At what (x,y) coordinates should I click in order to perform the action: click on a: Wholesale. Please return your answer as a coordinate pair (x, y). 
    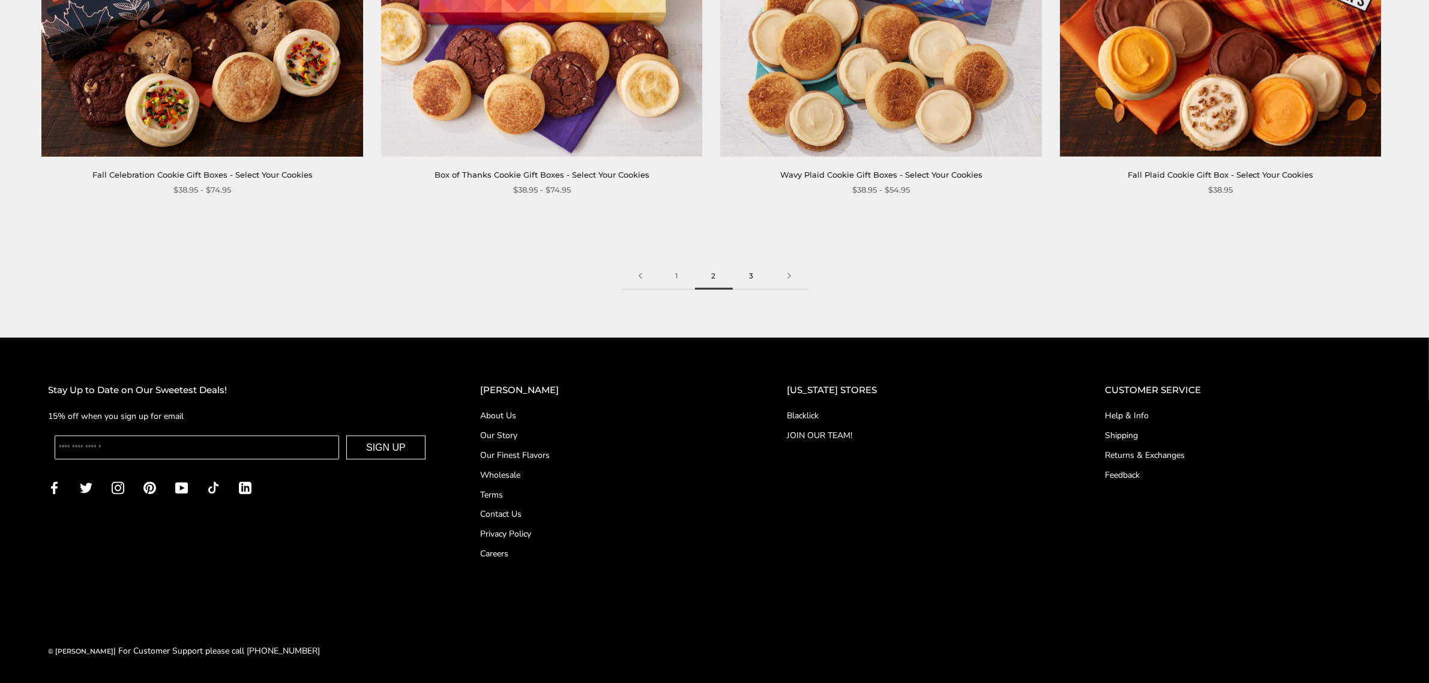
    Looking at the image, I should click on (609, 475).